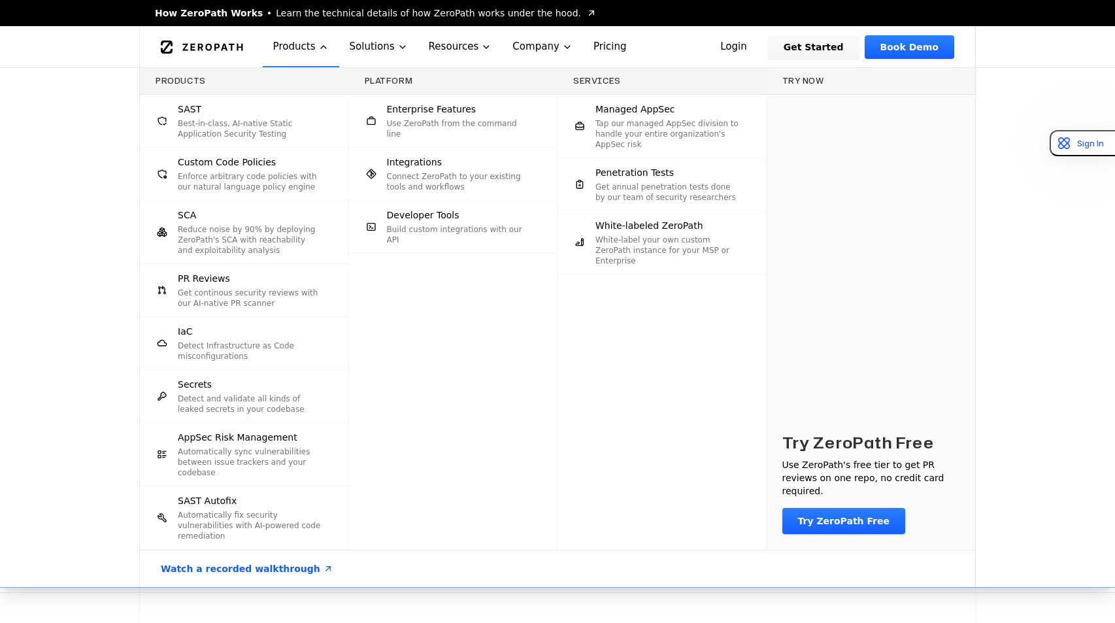 The width and height of the screenshot is (1115, 623). Describe the element at coordinates (844, 521) in the screenshot. I see `a: Try ZeroPath Free` at that location.